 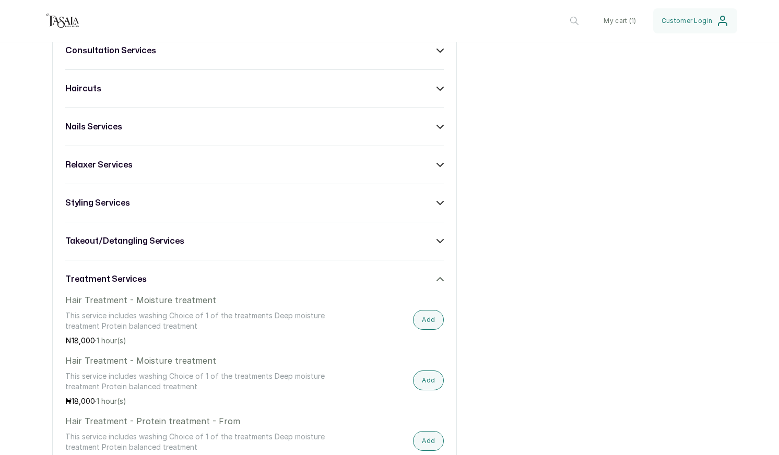 I want to click on h3: takeout/detangling services, so click(x=125, y=241).